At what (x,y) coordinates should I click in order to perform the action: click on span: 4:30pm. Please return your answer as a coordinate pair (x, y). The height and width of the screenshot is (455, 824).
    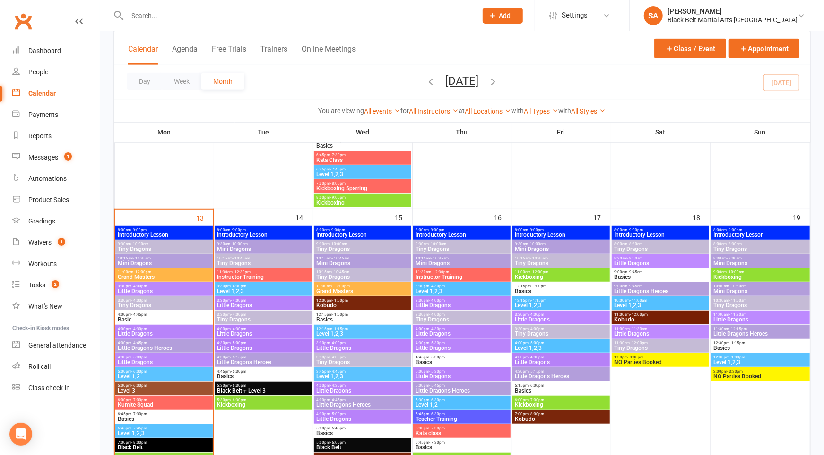
    Looking at the image, I should click on (263, 342).